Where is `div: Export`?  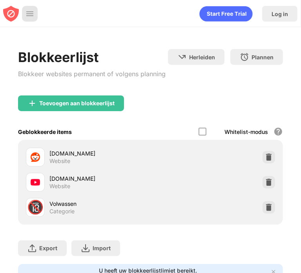 div: Export is located at coordinates (48, 248).